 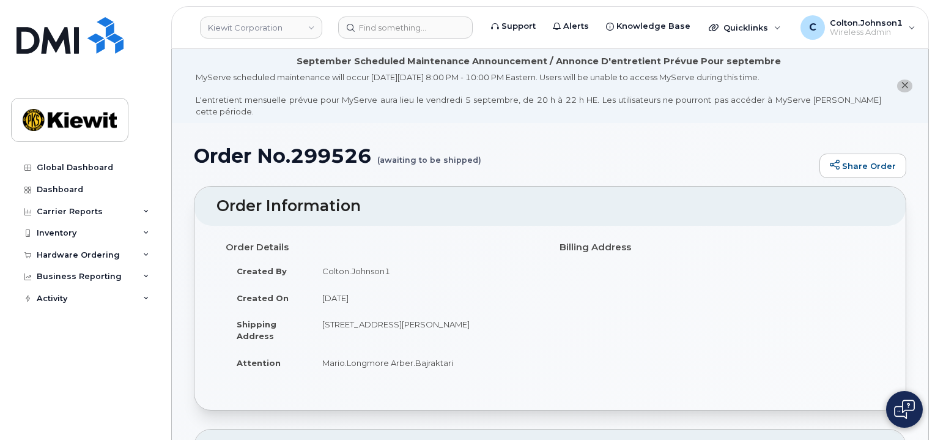 I want to click on h1: Order No.299526, so click(x=503, y=155).